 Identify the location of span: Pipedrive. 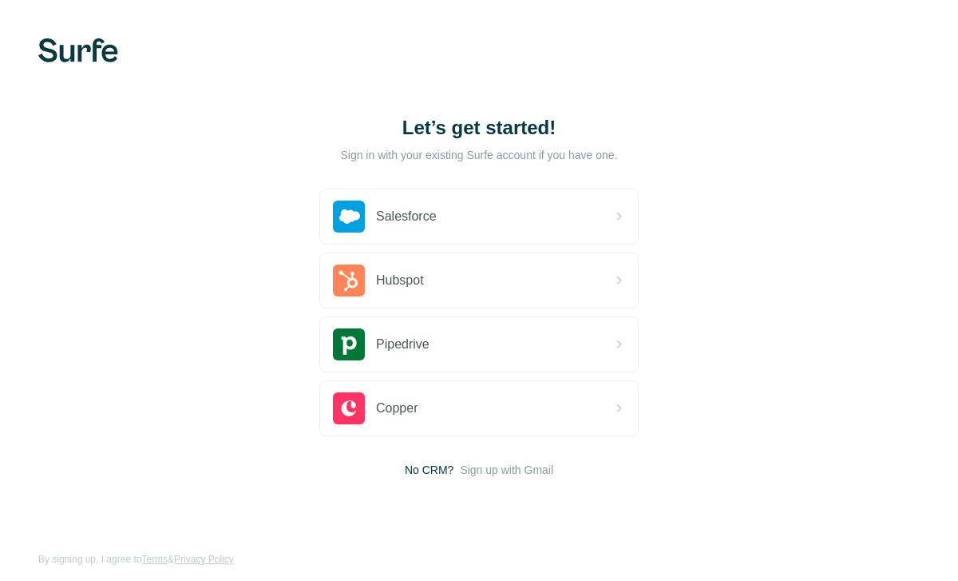
(403, 344).